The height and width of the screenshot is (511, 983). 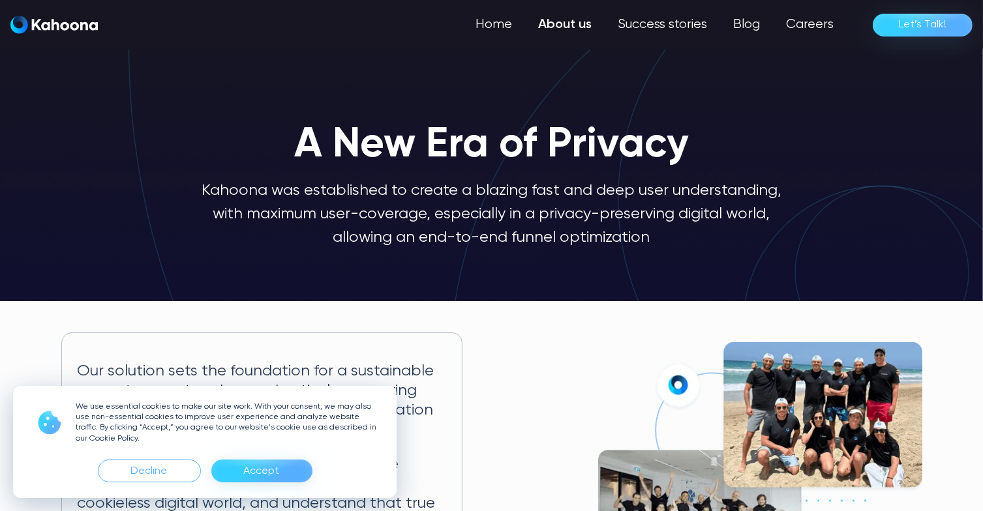 What do you see at coordinates (261, 471) in the screenshot?
I see `div: Accept` at bounding box center [261, 471].